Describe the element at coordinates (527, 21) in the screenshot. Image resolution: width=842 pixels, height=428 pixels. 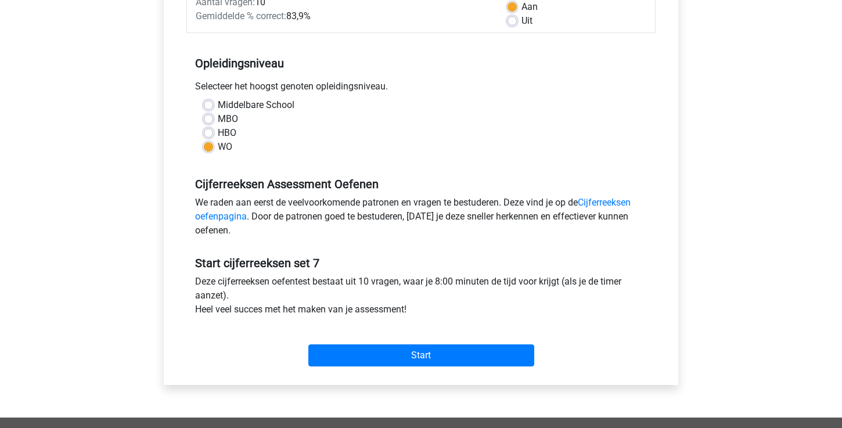
I see `label: Uit` at that location.